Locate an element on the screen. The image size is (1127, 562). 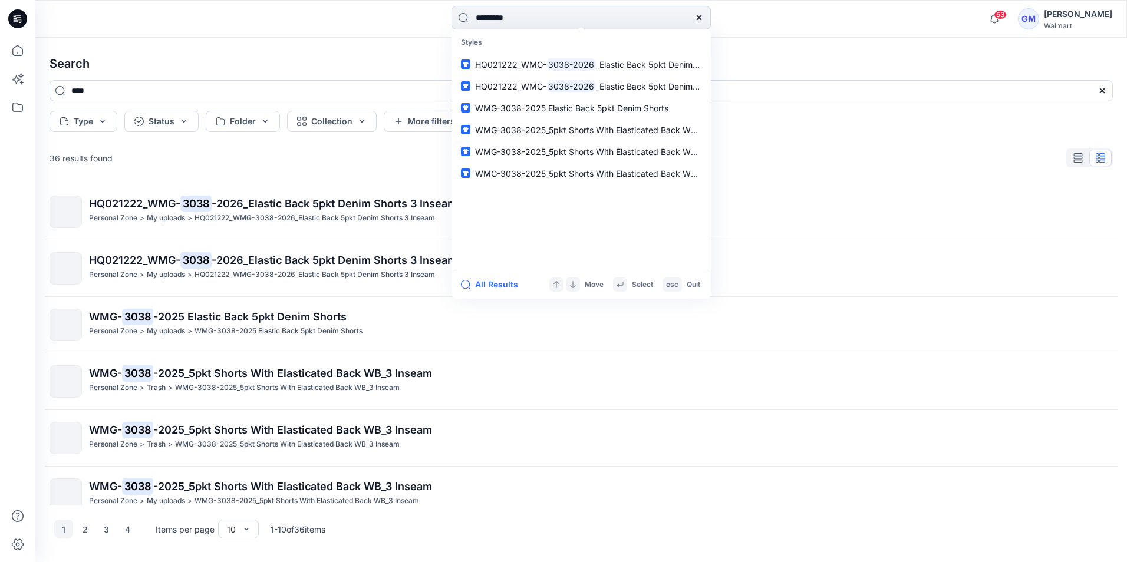
p: Move is located at coordinates (594, 285).